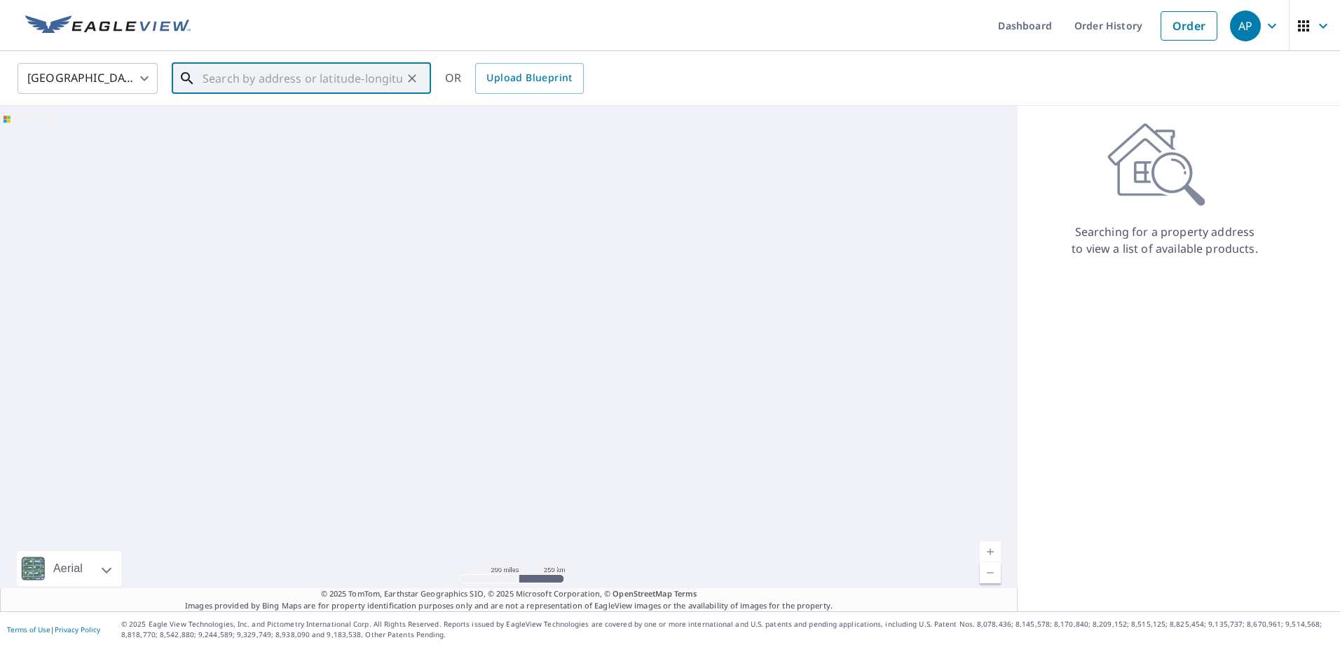 The height and width of the screenshot is (647, 1340). Describe the element at coordinates (1188, 26) in the screenshot. I see `a: Order` at that location.